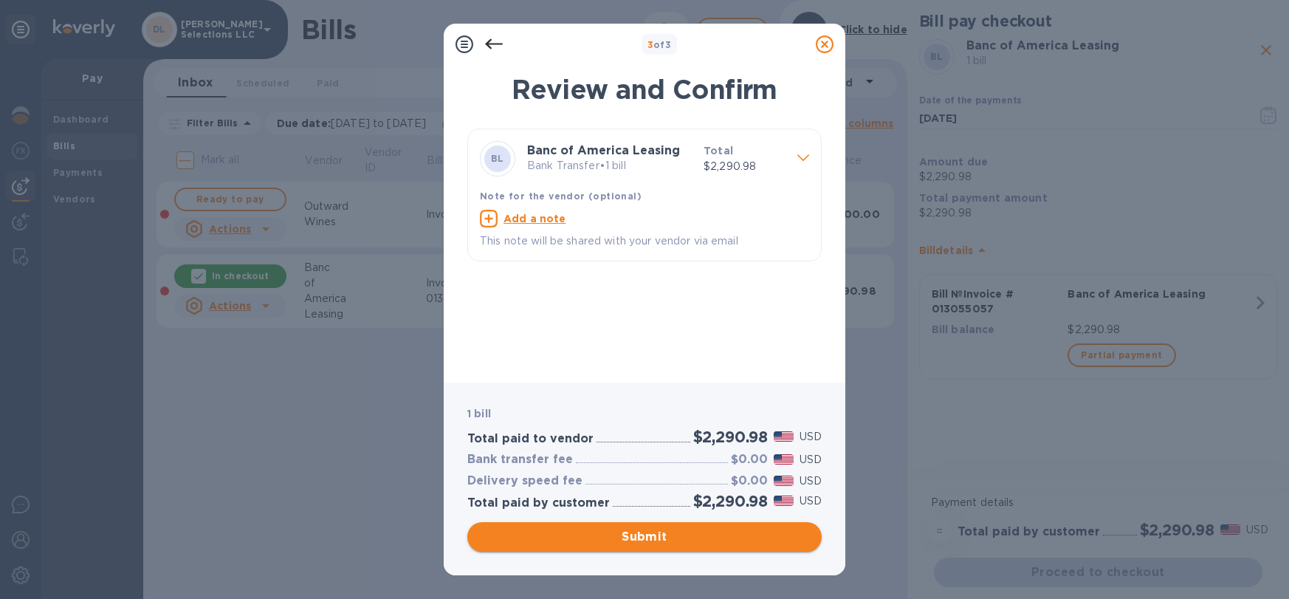  What do you see at coordinates (659, 44) in the screenshot?
I see `b: of 3` at bounding box center [659, 44].